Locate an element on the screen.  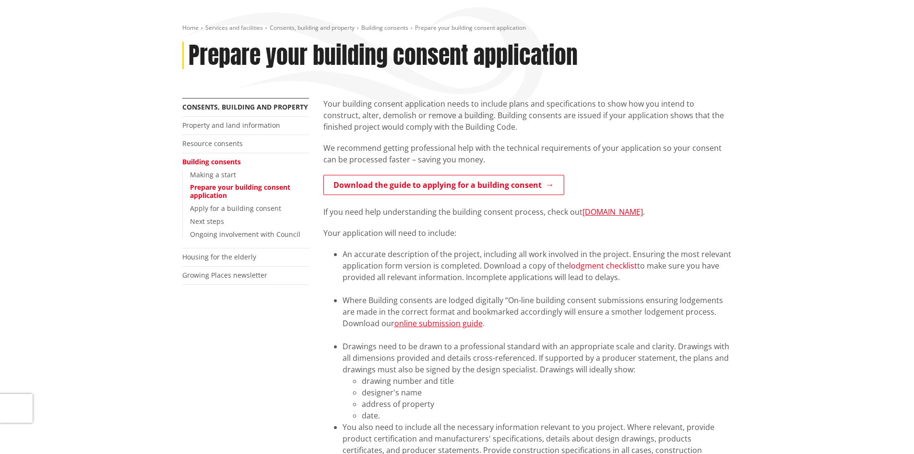
a: Housing for the elderly is located at coordinates (219, 256).